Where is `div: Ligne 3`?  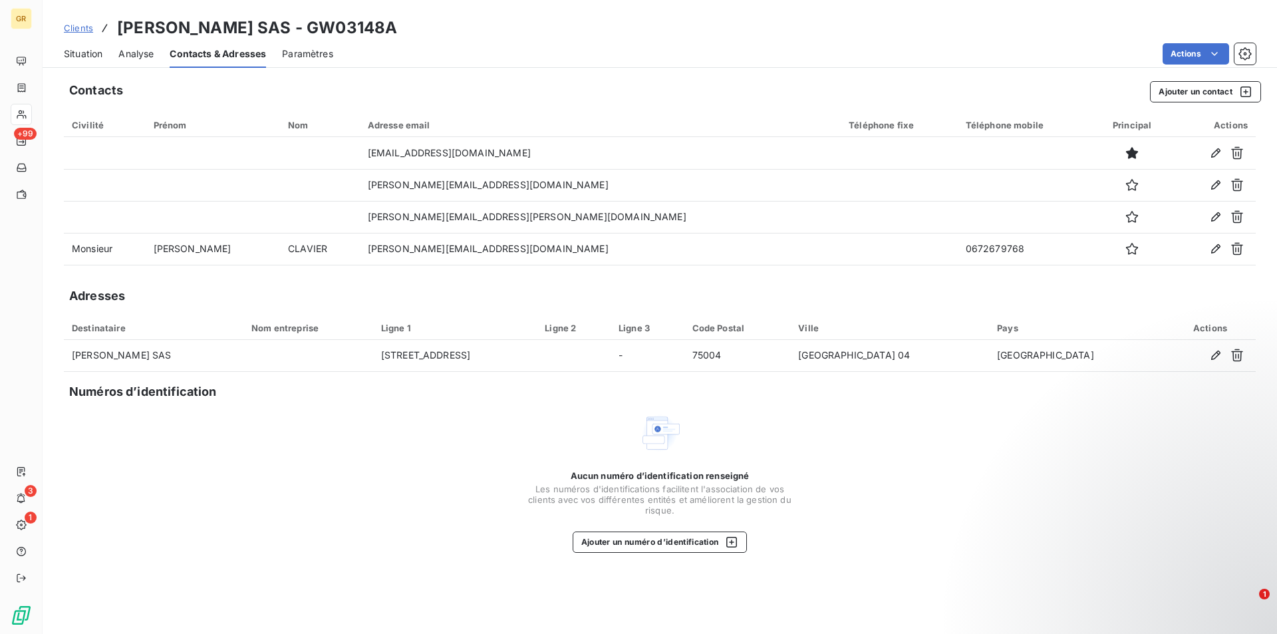 div: Ligne 3 is located at coordinates (647, 328).